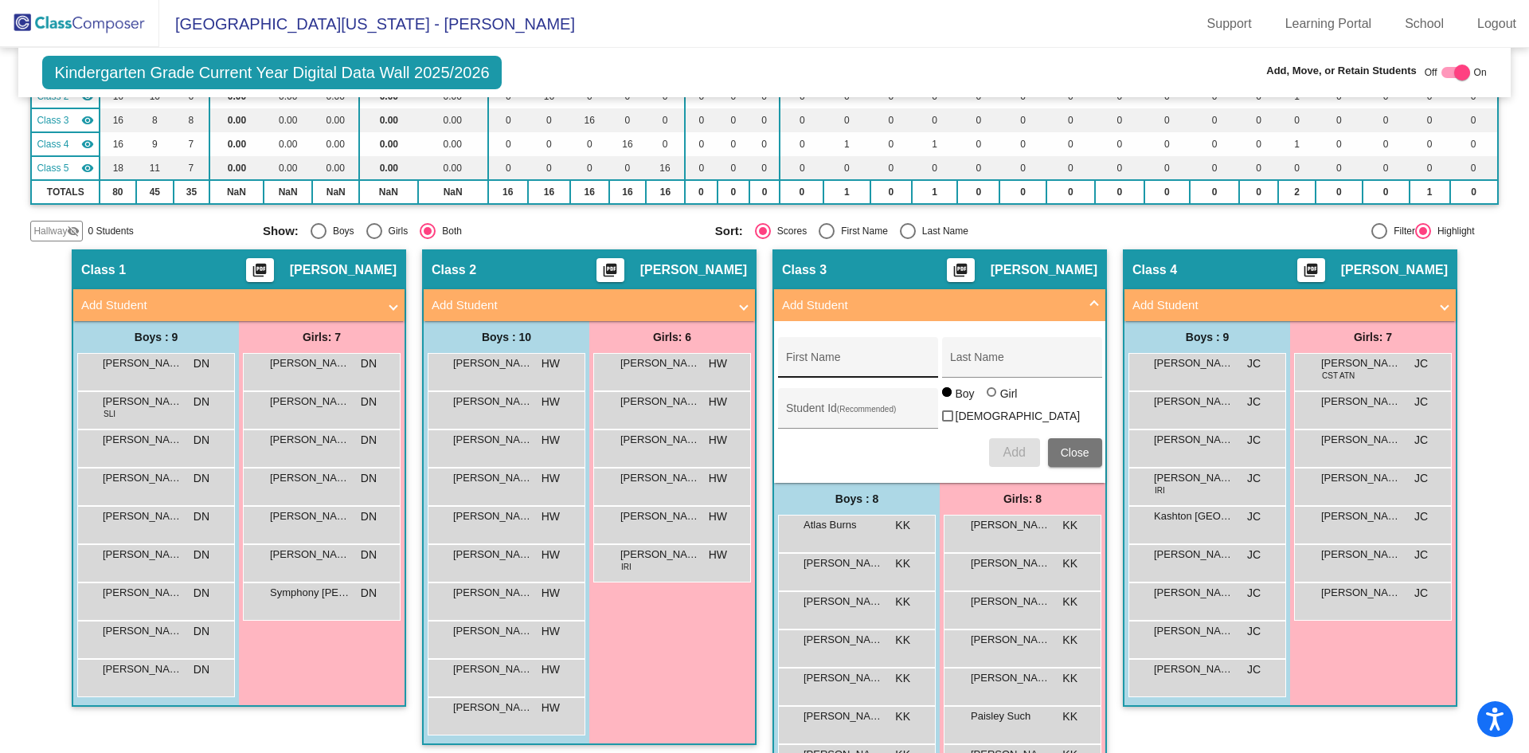  Describe the element at coordinates (154, 192) in the screenshot. I see `td: 45` at that location.